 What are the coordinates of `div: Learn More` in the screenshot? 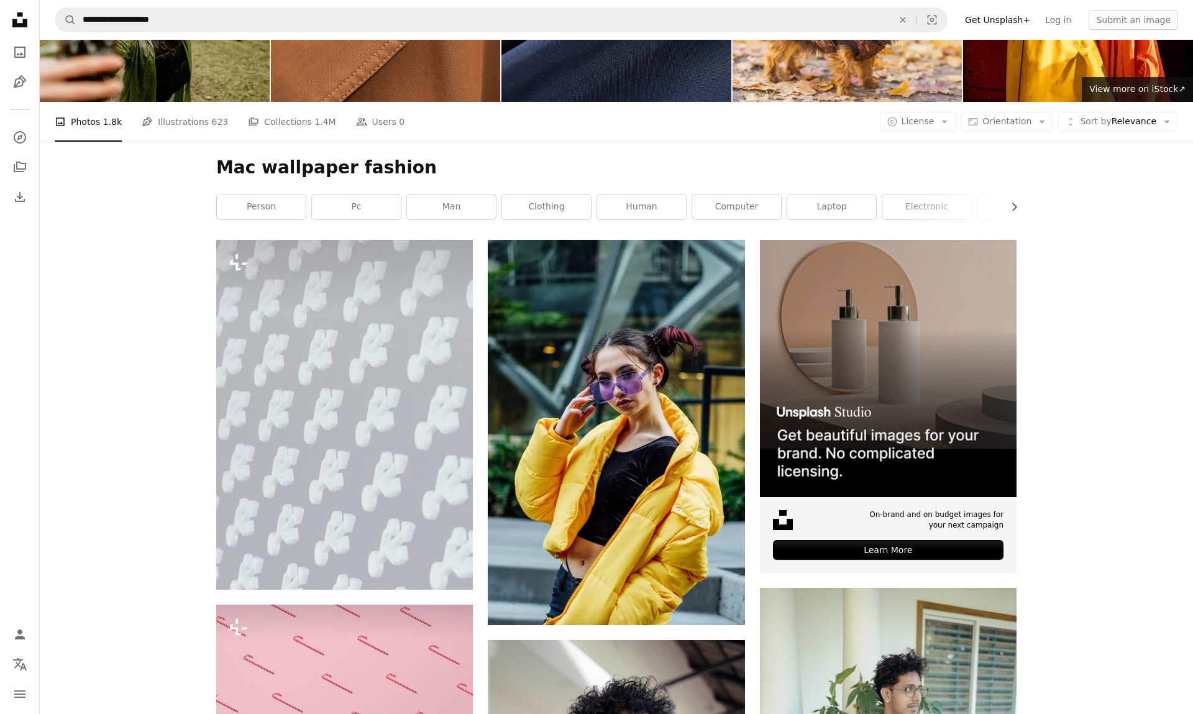 It's located at (888, 550).